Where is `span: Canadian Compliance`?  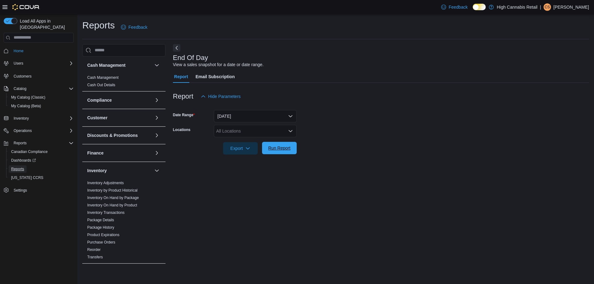
span: Canadian Compliance is located at coordinates (41, 152).